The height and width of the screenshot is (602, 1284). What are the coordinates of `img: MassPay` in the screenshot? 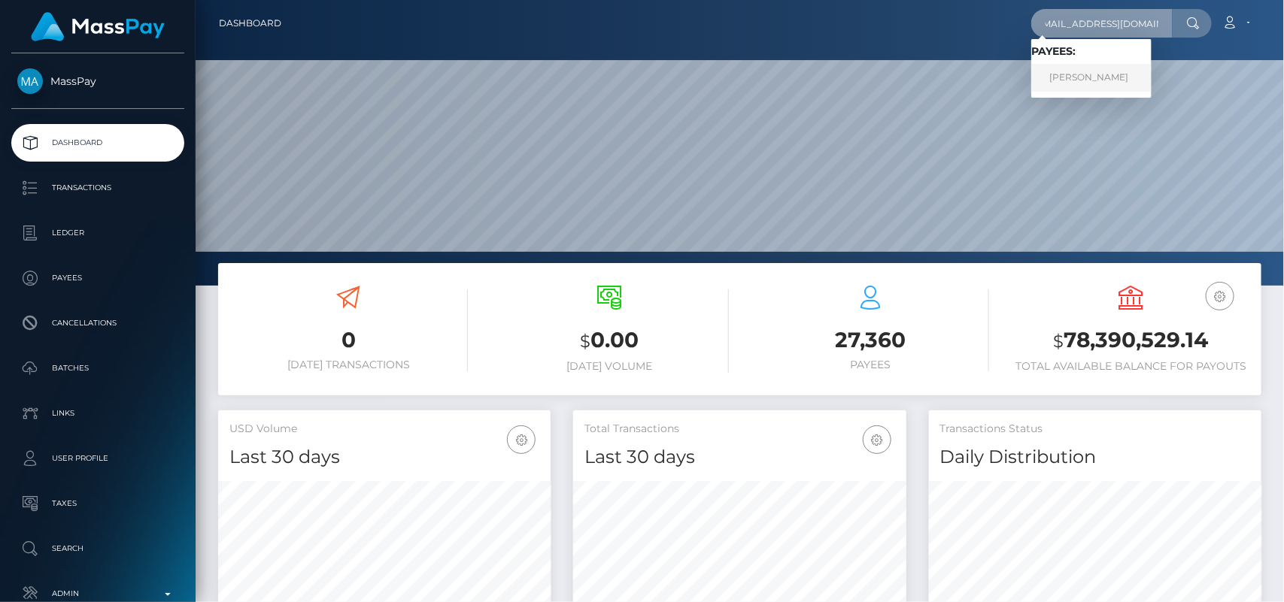 It's located at (30, 81).